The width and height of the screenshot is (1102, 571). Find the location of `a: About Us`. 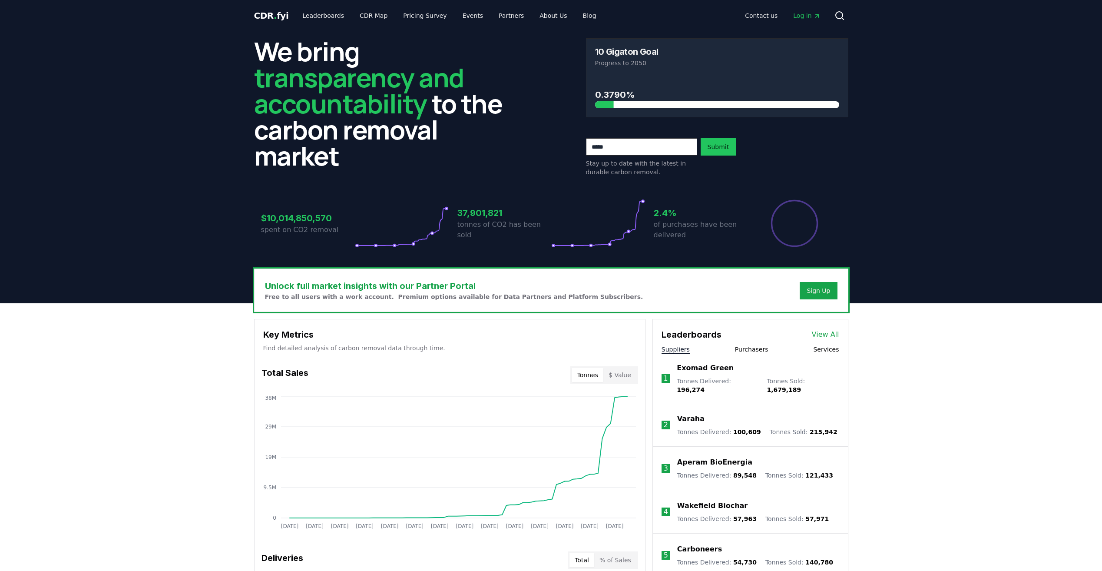

a: About Us is located at coordinates (553, 16).